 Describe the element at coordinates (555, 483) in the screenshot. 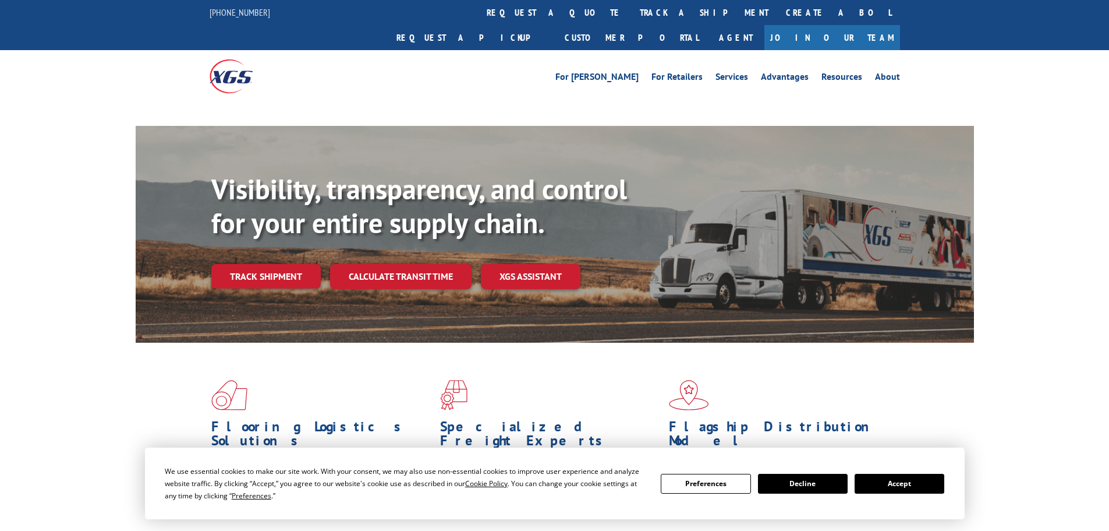

I see `div: Cookie Consent Prompt` at that location.